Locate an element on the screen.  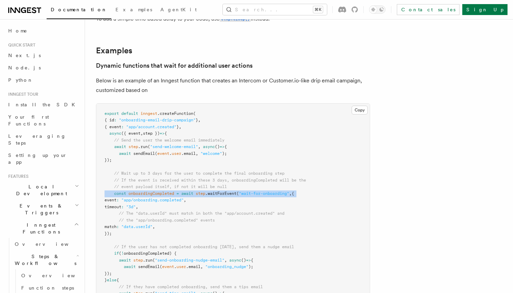
span: // The "data.userId" must match in both the "app/account.created" and is located at coordinates (201, 214).